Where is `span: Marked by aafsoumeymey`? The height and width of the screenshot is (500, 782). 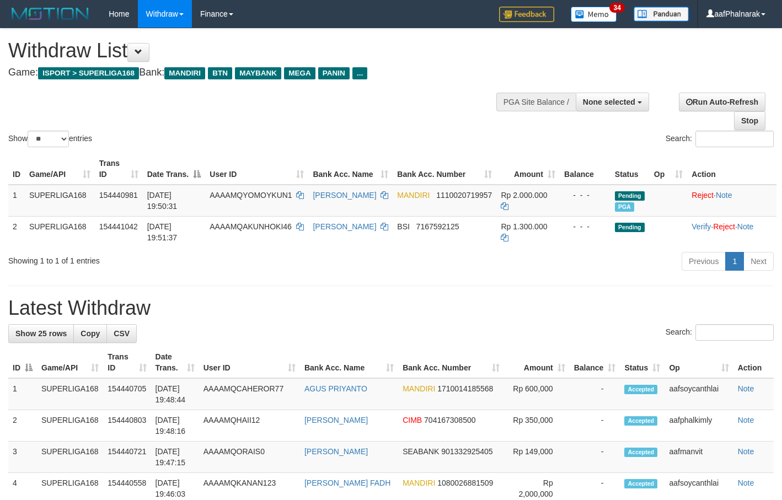 span: Marked by aafsoumeymey is located at coordinates (624, 207).